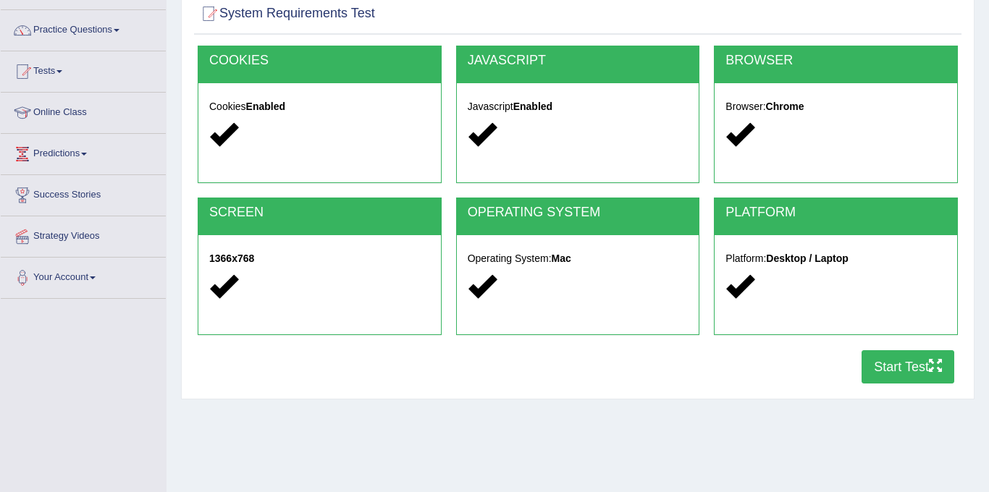  Describe the element at coordinates (232, 259) in the screenshot. I see `strong: 1366x768` at that location.